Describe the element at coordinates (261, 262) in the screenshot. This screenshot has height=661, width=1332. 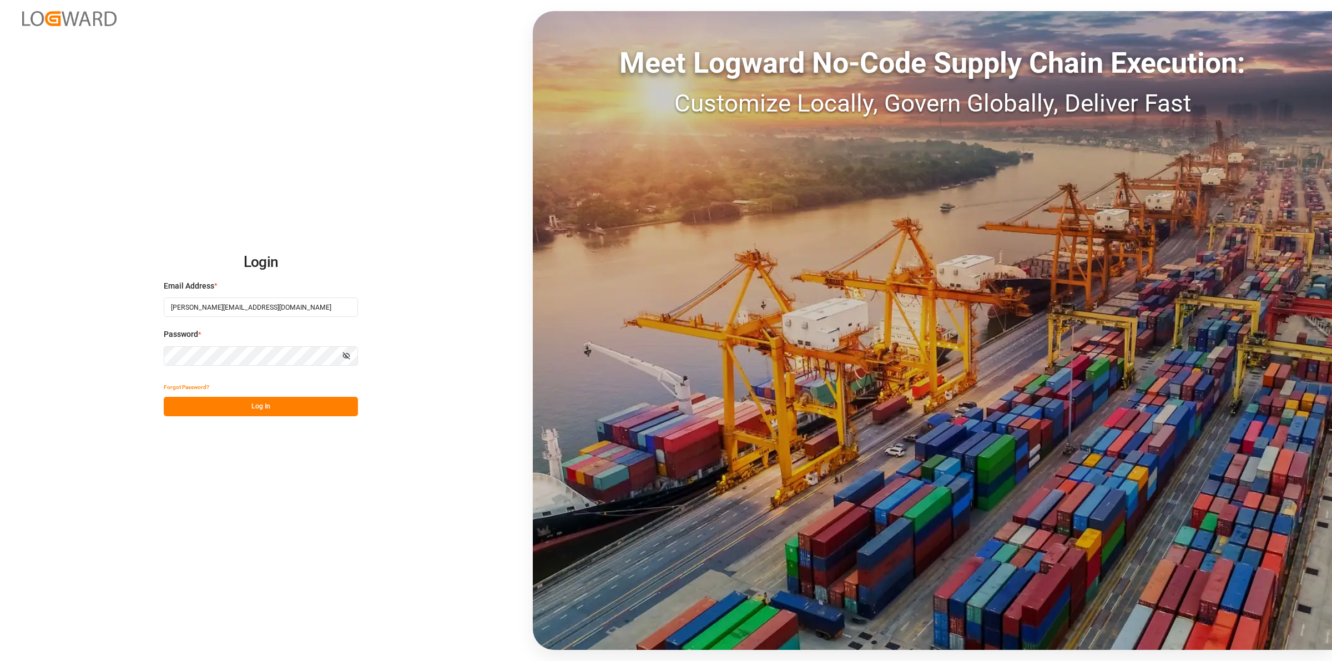
I see `h2: Login` at that location.